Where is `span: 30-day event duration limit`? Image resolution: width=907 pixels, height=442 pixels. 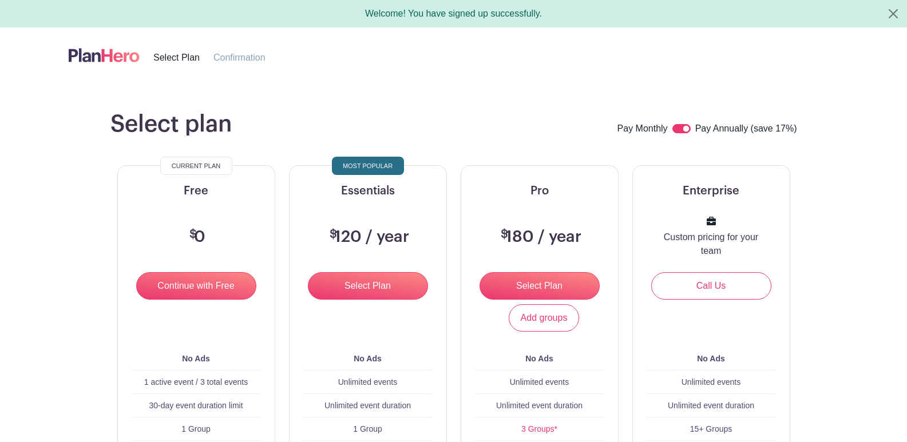
span: 30-day event duration limit is located at coordinates (196, 406).